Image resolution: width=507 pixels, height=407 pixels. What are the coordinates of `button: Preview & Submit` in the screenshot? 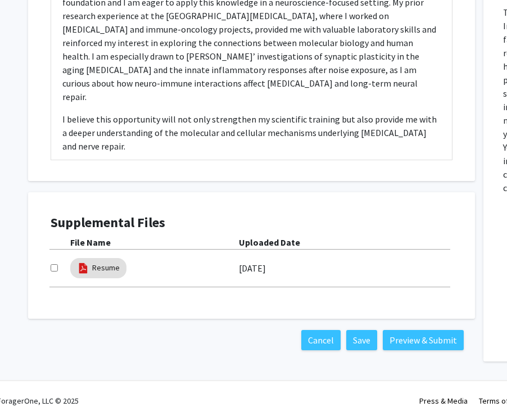 It's located at (424, 340).